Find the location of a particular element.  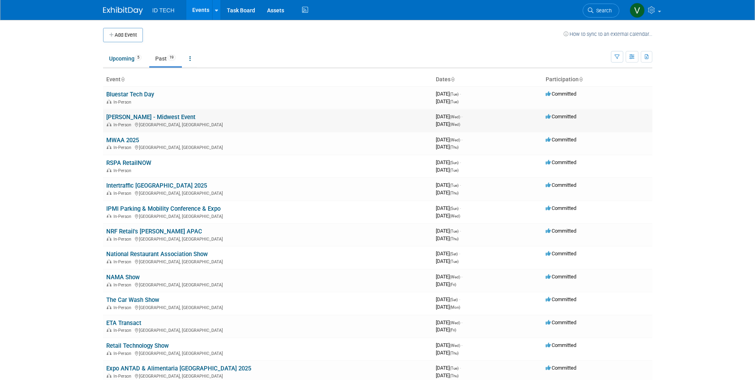

img: ExhibitDay is located at coordinates (123, 11).